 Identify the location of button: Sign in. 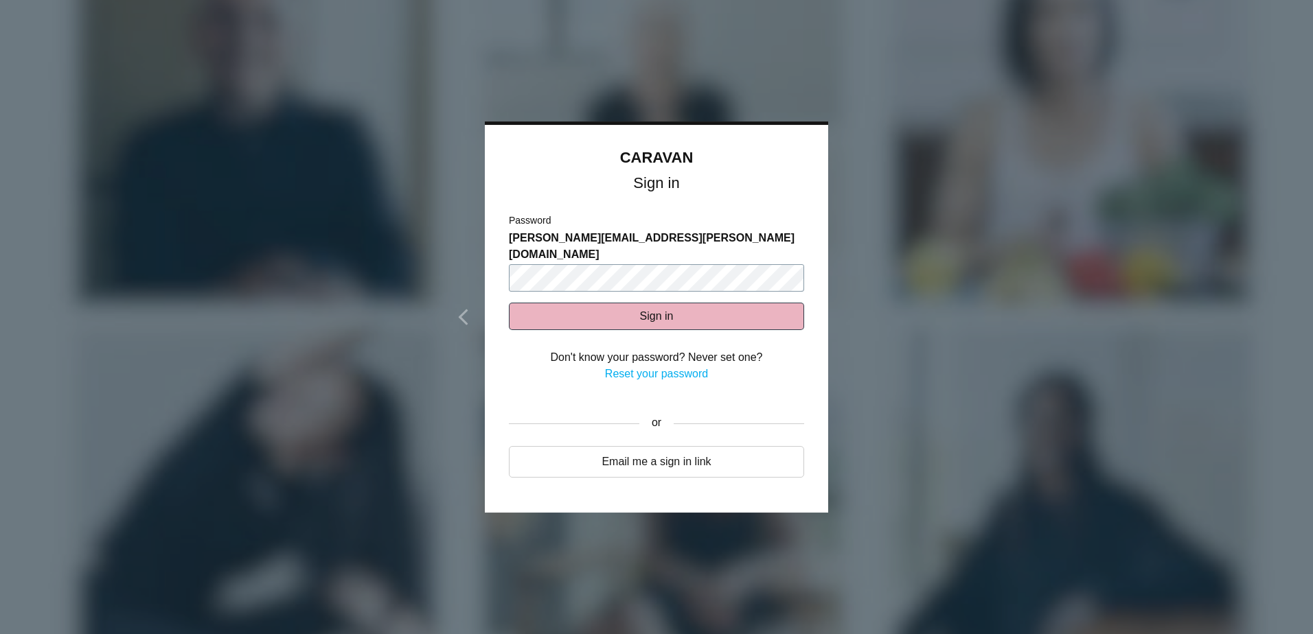
(656, 317).